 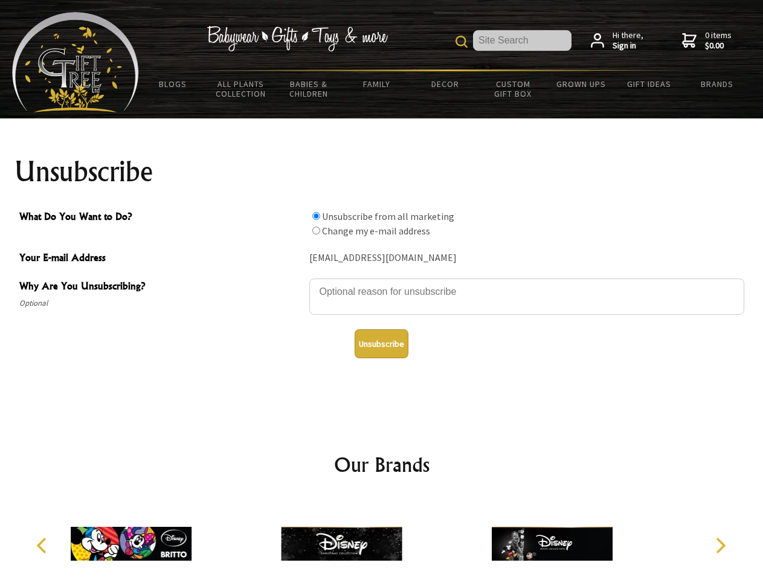 What do you see at coordinates (309, 89) in the screenshot?
I see `a: Babies & Children` at bounding box center [309, 89].